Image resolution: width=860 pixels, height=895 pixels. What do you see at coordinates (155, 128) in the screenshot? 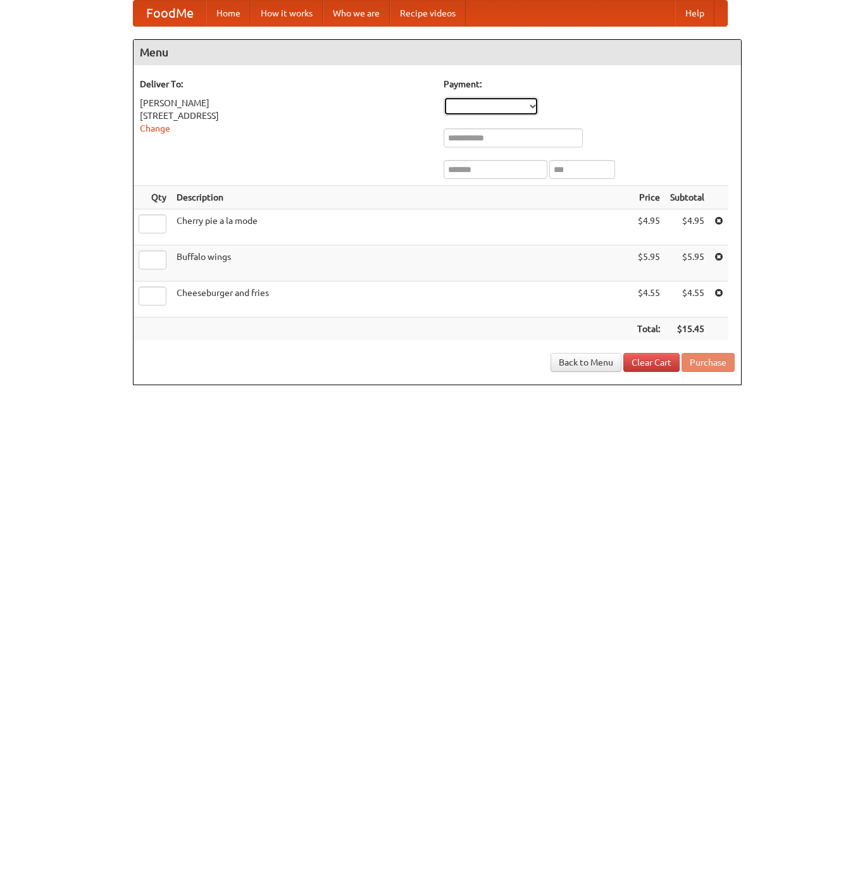
I see `a: Change` at bounding box center [155, 128].